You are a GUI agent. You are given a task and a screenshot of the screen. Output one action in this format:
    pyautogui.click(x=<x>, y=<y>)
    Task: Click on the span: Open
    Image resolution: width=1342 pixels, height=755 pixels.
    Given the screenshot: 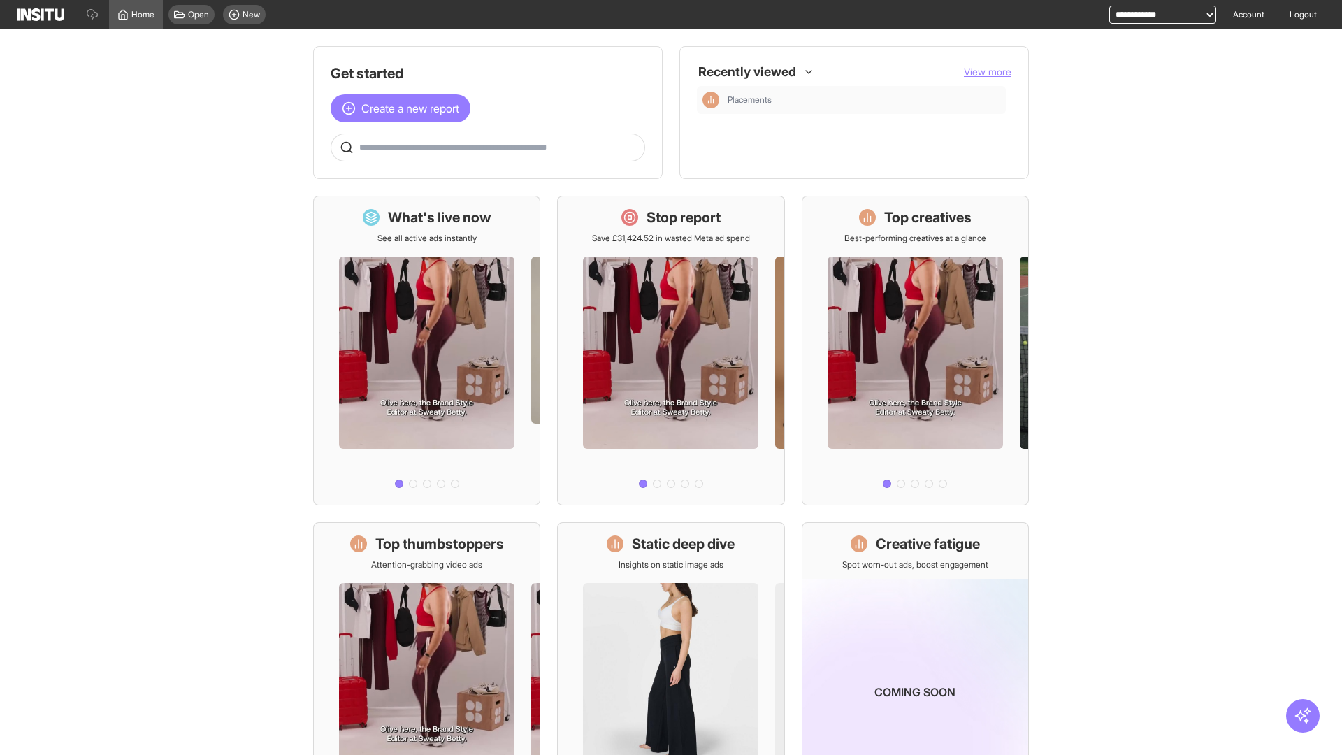 What is the action you would take?
    pyautogui.click(x=198, y=15)
    